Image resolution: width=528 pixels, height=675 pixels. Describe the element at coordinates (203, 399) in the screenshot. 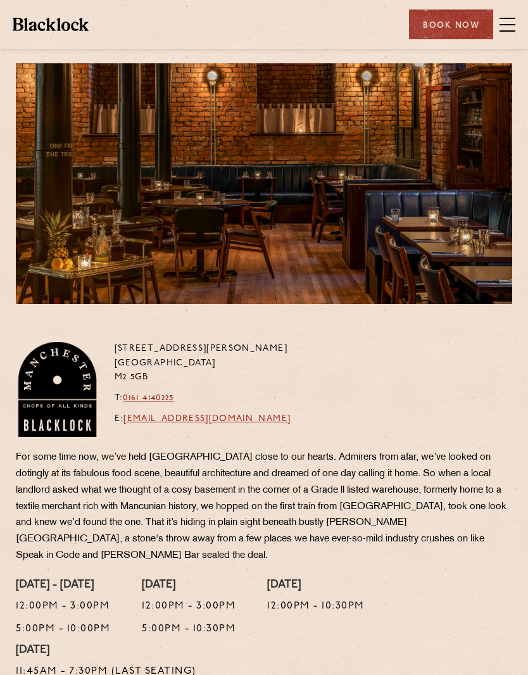

I see `p: T:` at that location.